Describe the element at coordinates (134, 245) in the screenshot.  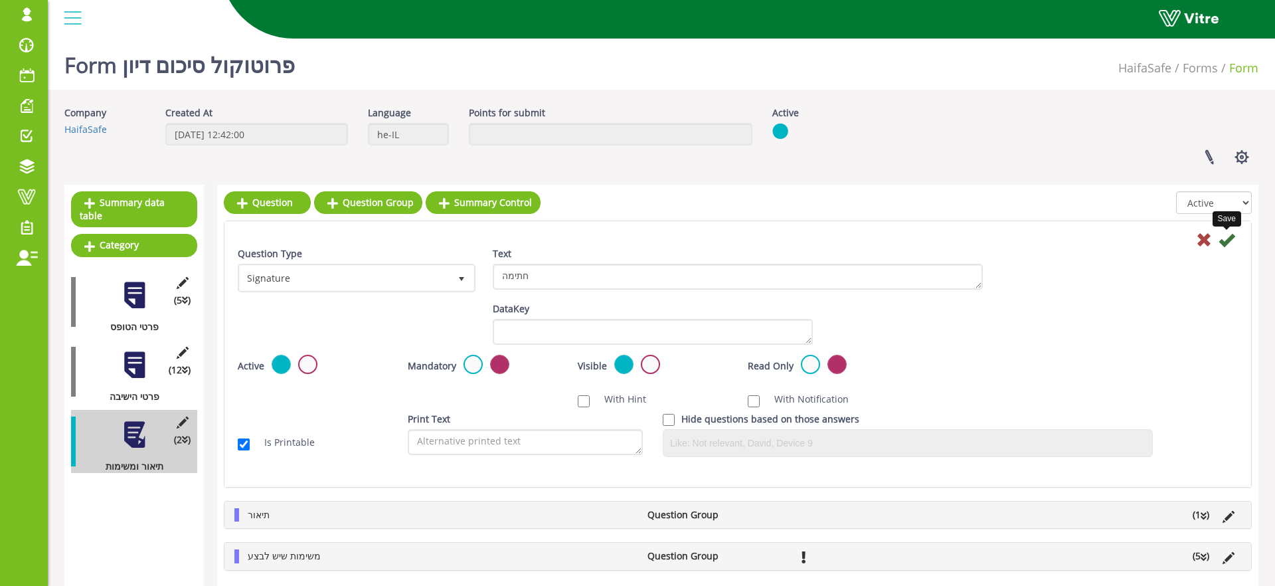
I see `a: Category` at that location.